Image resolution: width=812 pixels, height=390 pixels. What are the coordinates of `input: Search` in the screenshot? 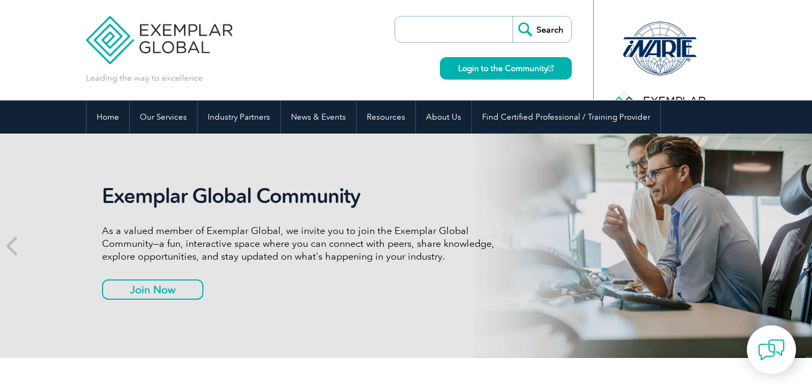 It's located at (542, 29).